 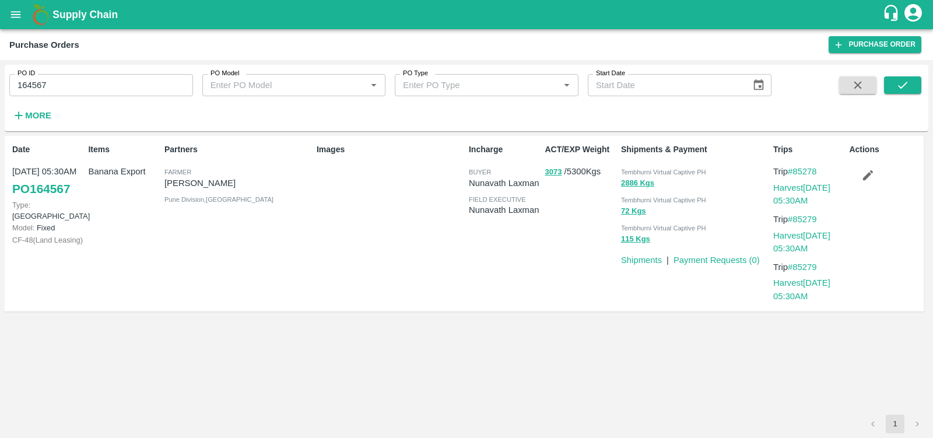 I want to click on span: Farmer, so click(x=178, y=172).